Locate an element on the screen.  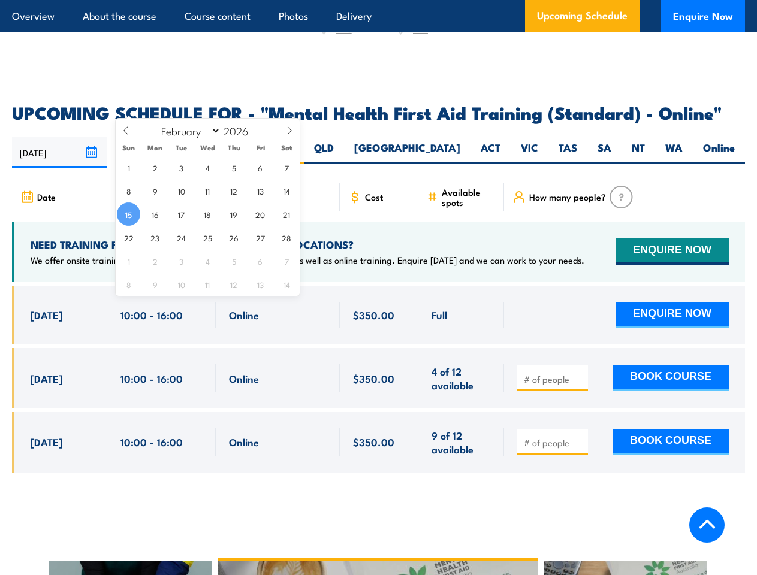
span: February 2, 2026 is located at coordinates (155, 167).